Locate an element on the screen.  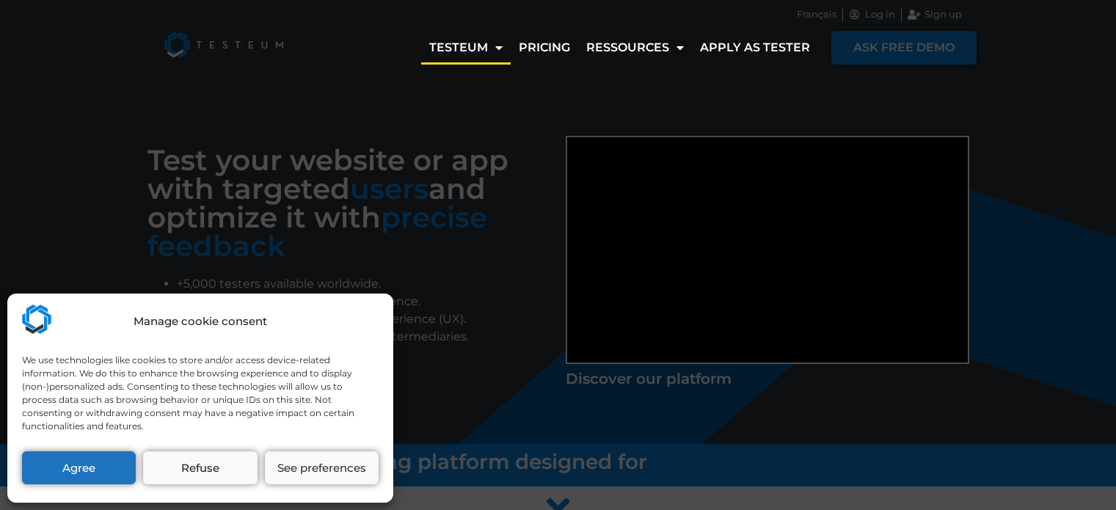
button: See preferences is located at coordinates (321, 468).